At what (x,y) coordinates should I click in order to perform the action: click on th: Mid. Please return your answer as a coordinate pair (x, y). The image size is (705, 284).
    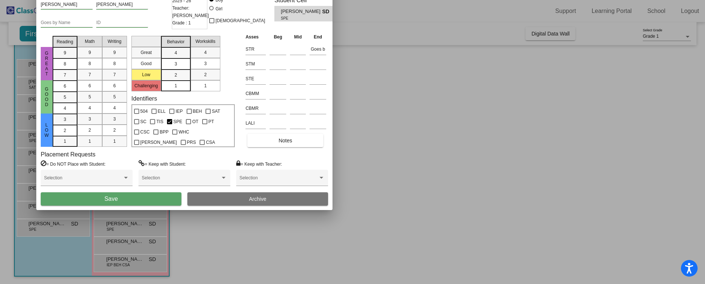
    Looking at the image, I should click on (298, 37).